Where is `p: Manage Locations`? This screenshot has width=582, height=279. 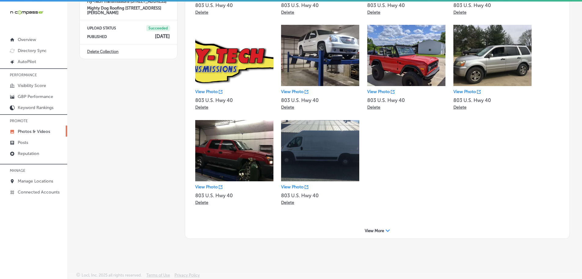 p: Manage Locations is located at coordinates (35, 181).